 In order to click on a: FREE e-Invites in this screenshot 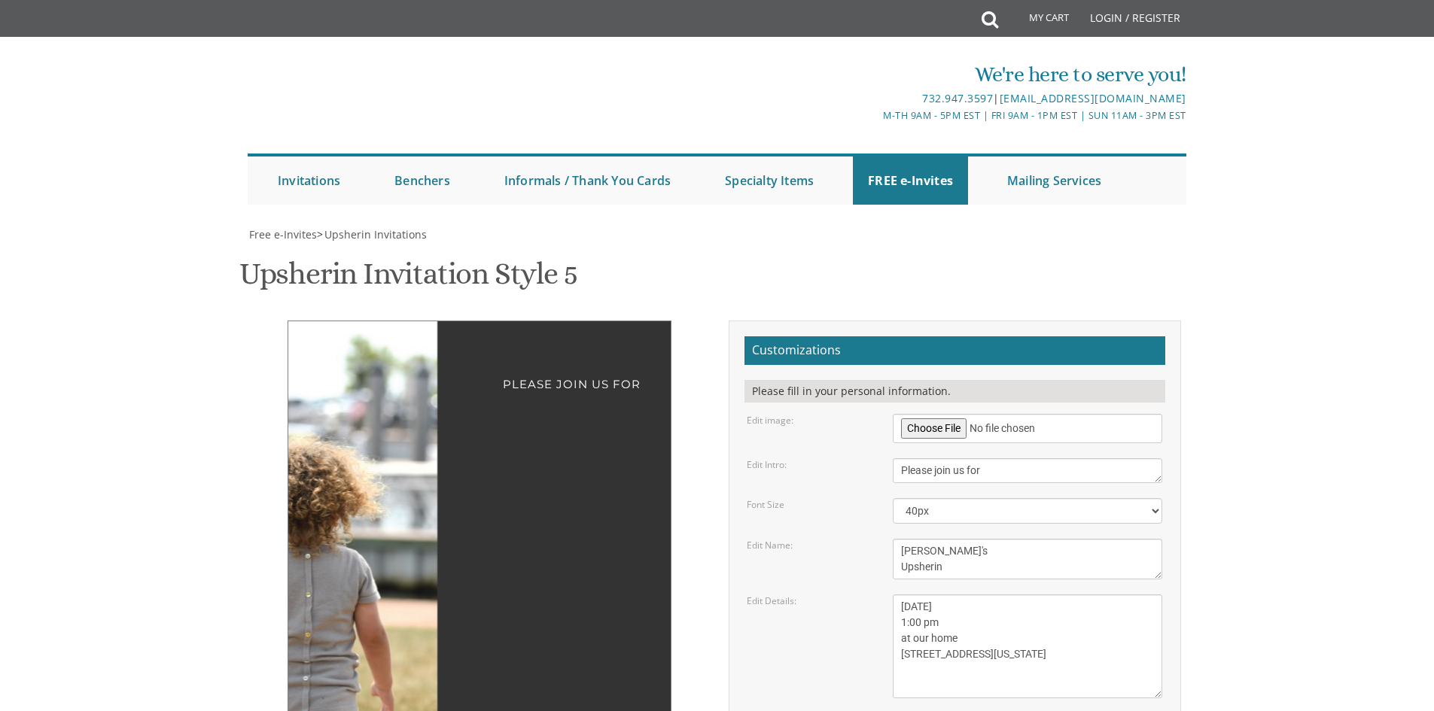, I will do `click(910, 181)`.